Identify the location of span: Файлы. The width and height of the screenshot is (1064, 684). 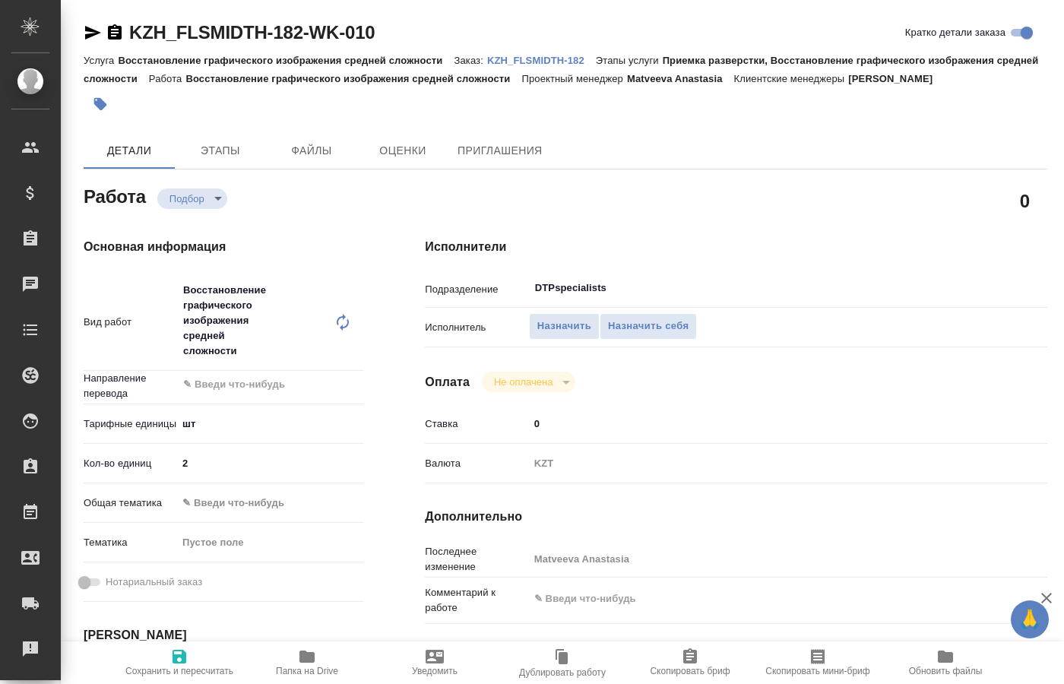
(312, 151).